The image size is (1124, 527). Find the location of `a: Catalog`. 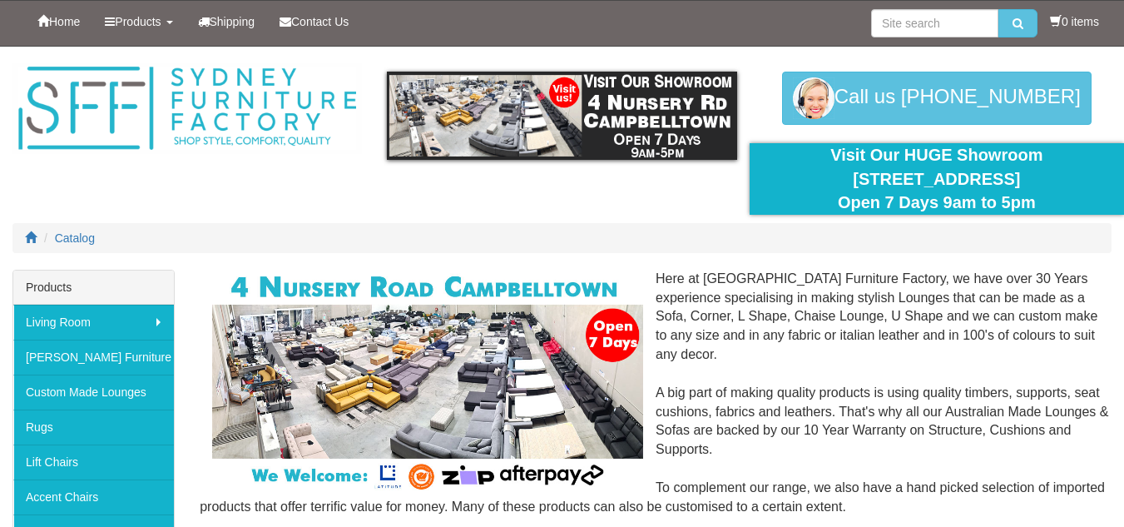

a: Catalog is located at coordinates (75, 238).